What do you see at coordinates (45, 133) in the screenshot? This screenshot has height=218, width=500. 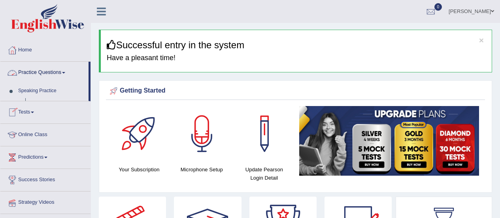 I see `a: Online Class` at bounding box center [45, 133].